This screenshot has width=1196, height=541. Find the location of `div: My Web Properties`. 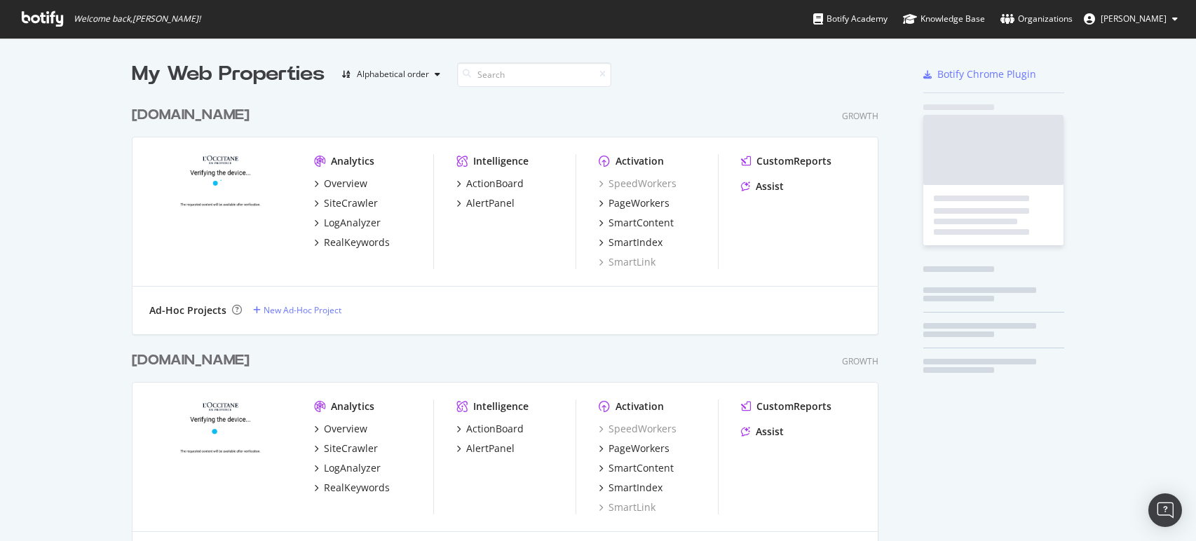

div: My Web Properties is located at coordinates (228, 74).